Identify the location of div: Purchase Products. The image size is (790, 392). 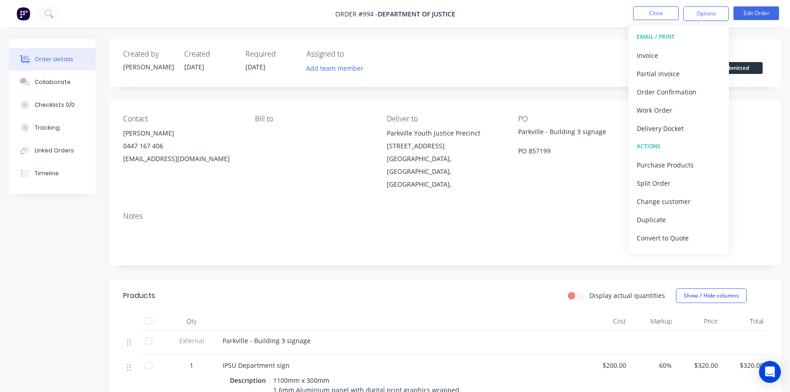
(678, 165).